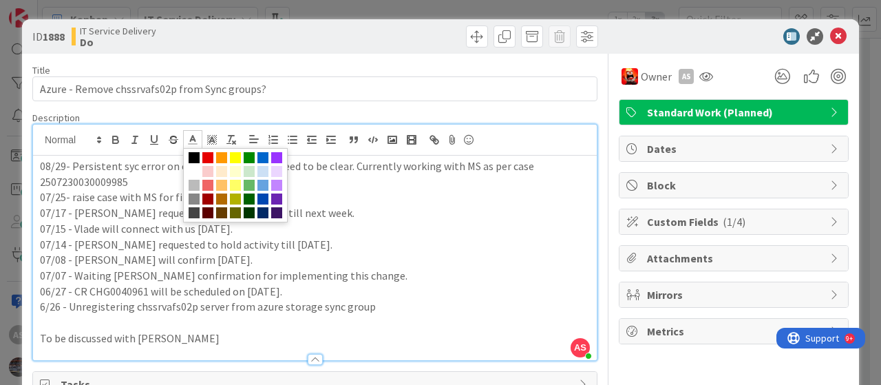 The image size is (881, 385). Describe the element at coordinates (734, 222) in the screenshot. I see `span: ( 1/4 )` at that location.